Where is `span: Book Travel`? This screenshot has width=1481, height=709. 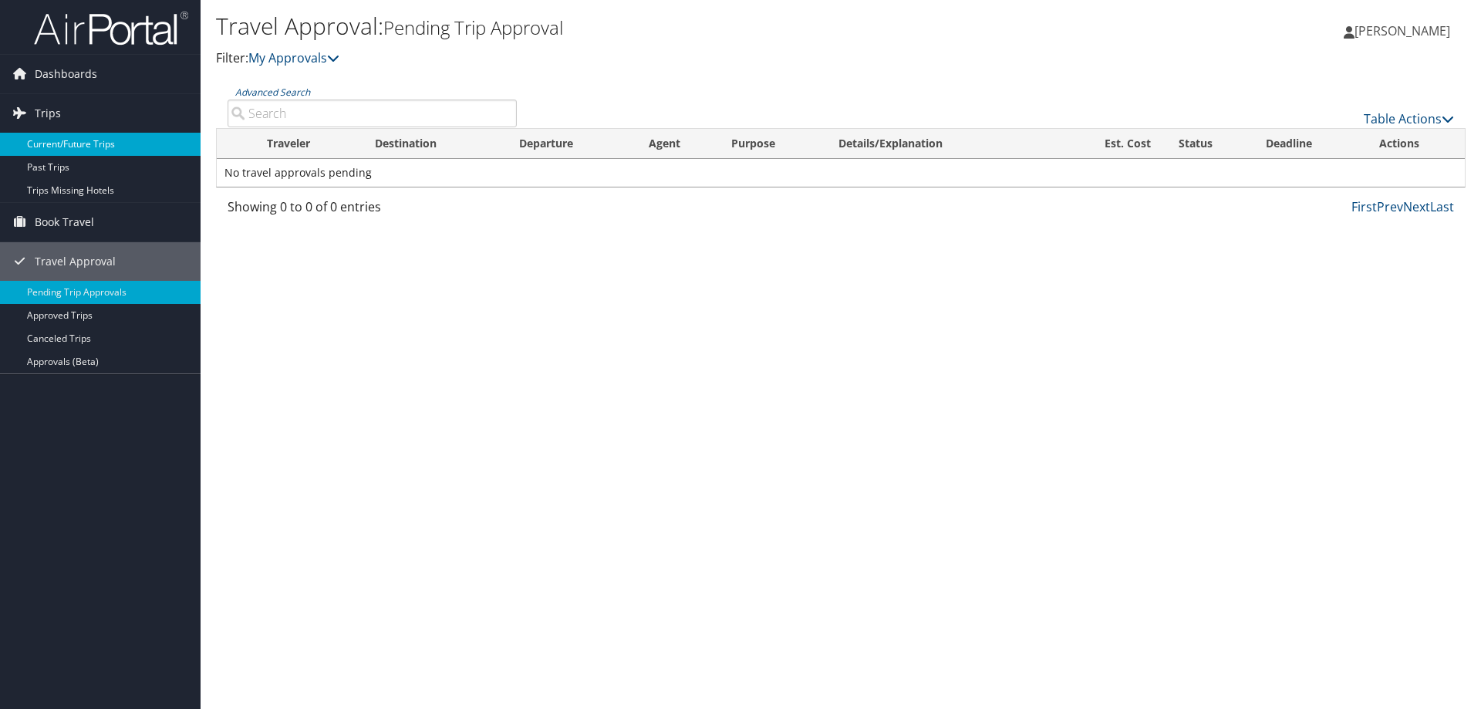
span: Book Travel is located at coordinates (64, 222).